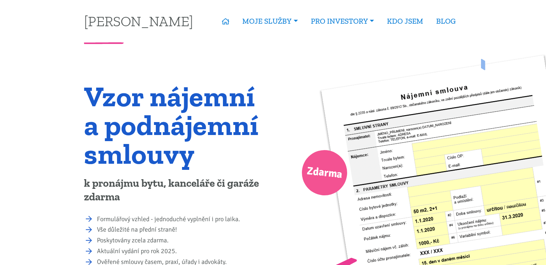 Image resolution: width=546 pixels, height=265 pixels. I want to click on span: Zdarma, so click(324, 173).